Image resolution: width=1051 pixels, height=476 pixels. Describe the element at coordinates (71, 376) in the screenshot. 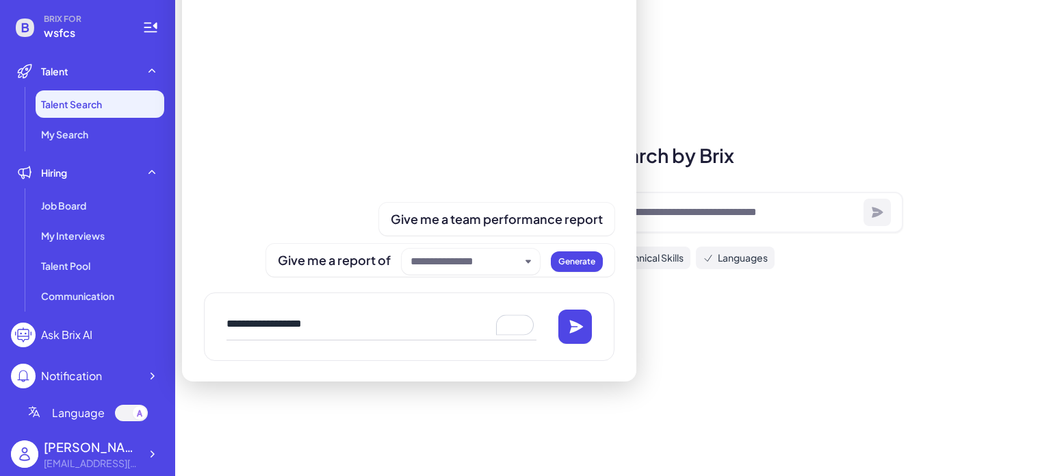

I see `div: Notification` at that location.